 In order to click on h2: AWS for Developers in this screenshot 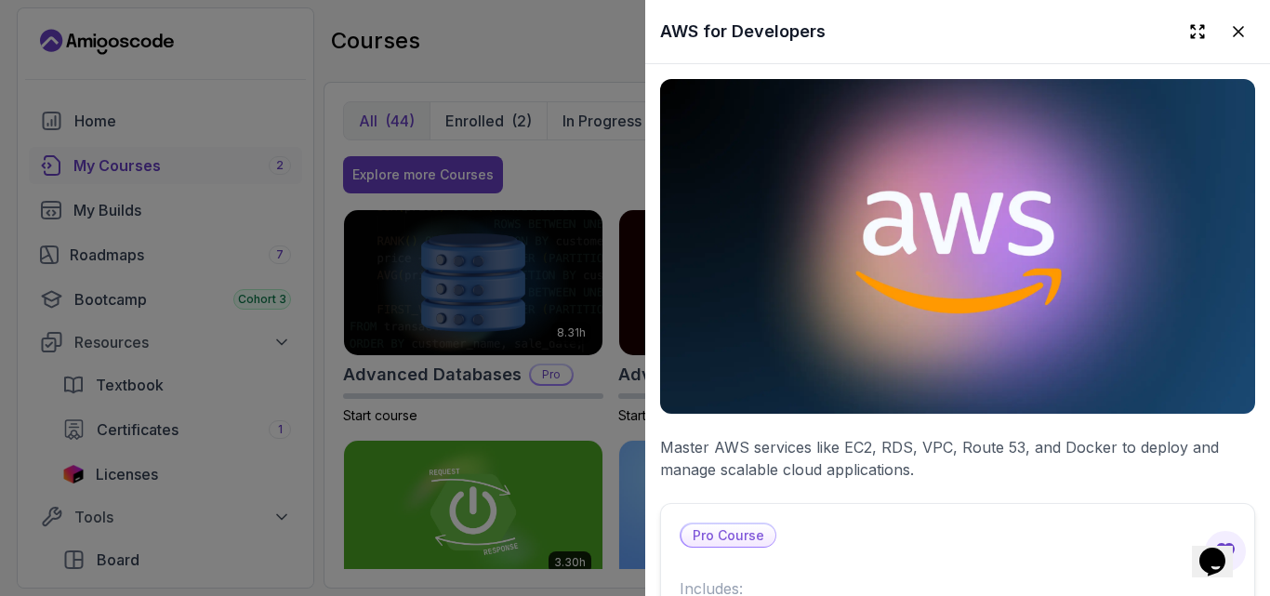, I will do `click(743, 32)`.